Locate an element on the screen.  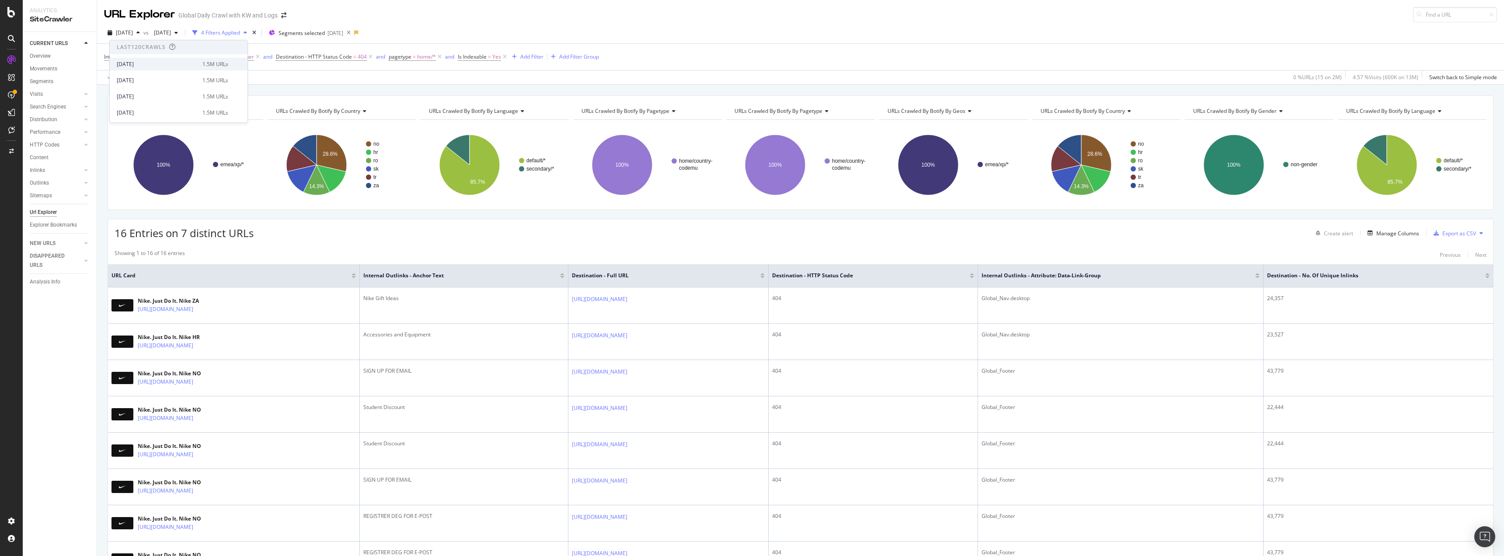
a: HTTP Codes is located at coordinates (56, 145).